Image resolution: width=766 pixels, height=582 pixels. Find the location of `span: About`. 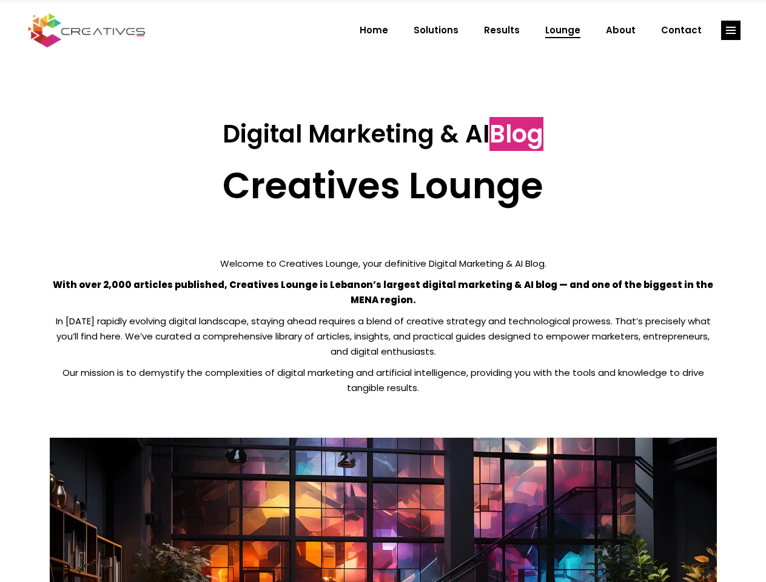

span: About is located at coordinates (620, 30).